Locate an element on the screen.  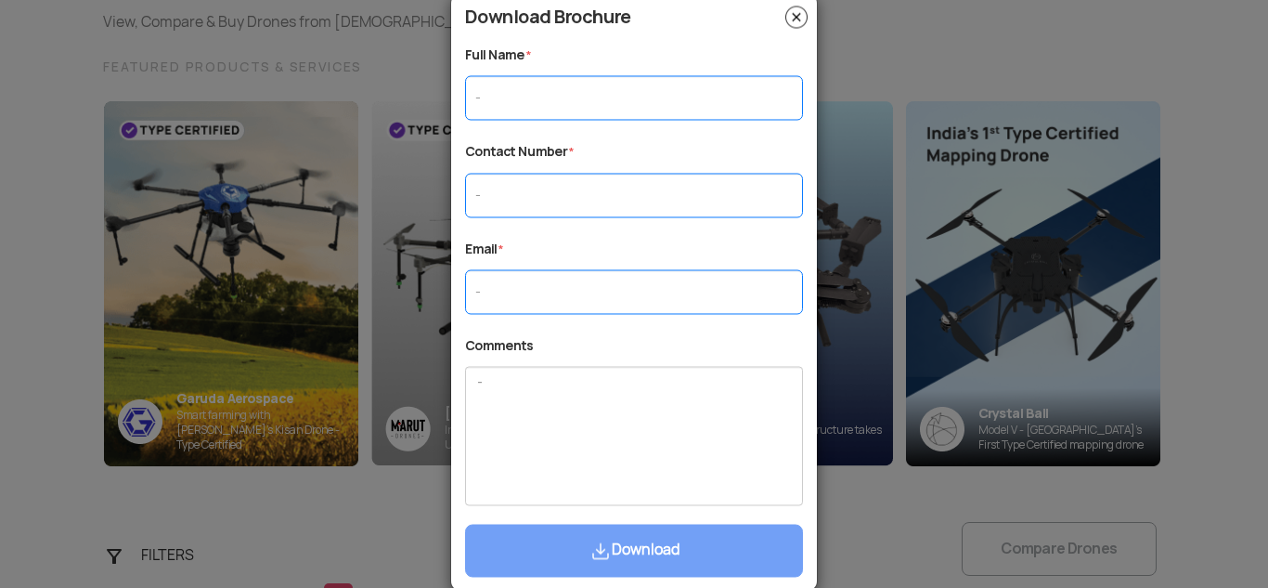
h4: Download Brochure is located at coordinates (634, 17).